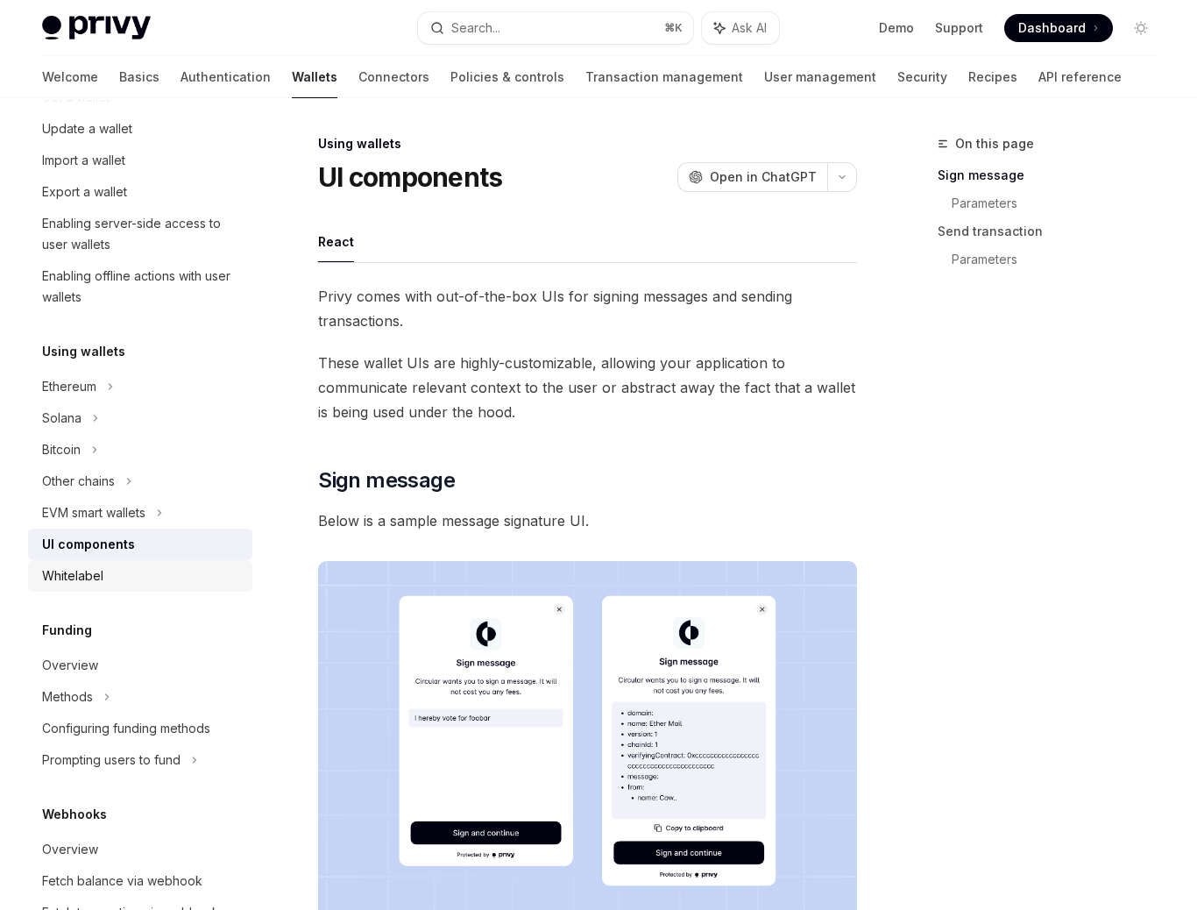 The height and width of the screenshot is (910, 1197). What do you see at coordinates (140, 160) in the screenshot?
I see `a: Import a wallet` at bounding box center [140, 160].